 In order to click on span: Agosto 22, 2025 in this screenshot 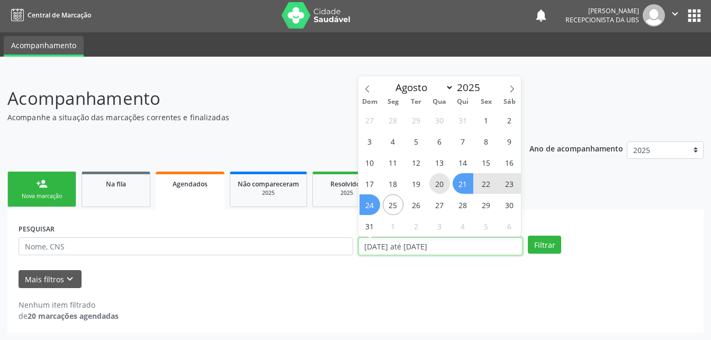, I will do `click(486, 183)`.